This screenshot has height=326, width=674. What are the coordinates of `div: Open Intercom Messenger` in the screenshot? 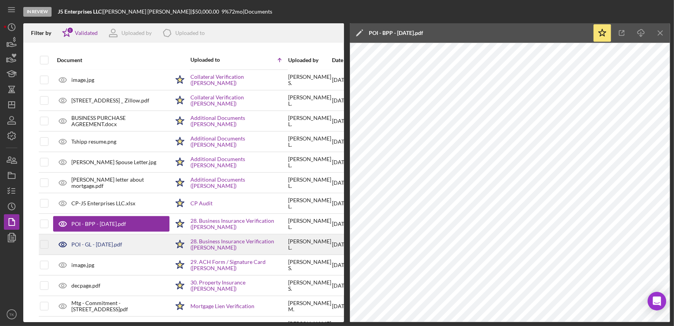 It's located at (657, 301).